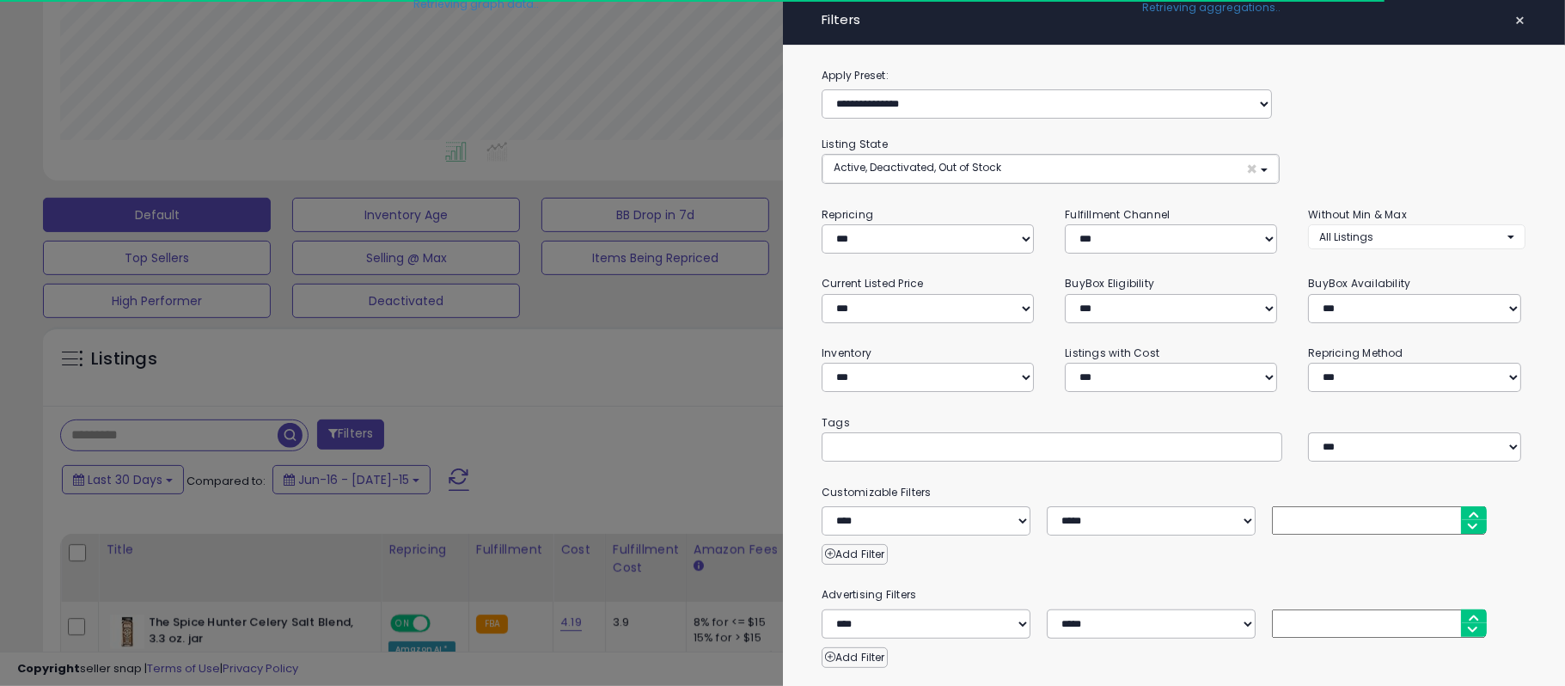  I want to click on button: Active, Deactivated, Out of Stock ×, so click(1050, 168).